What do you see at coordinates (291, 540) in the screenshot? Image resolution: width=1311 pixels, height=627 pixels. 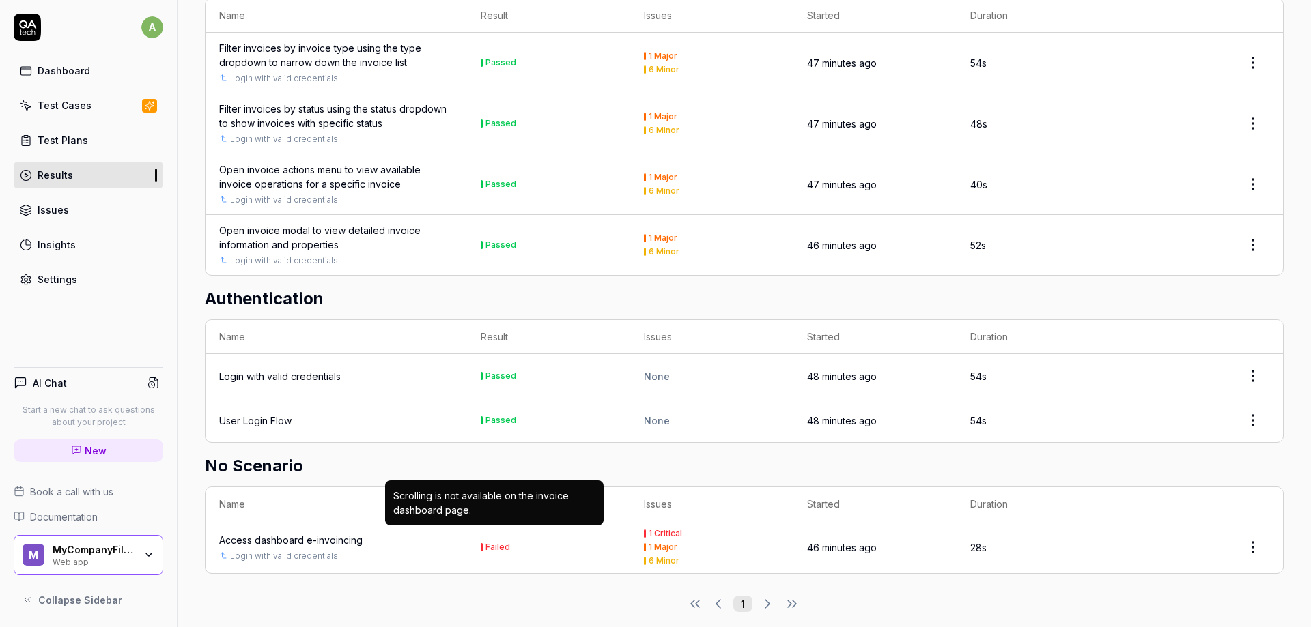 I see `div: Access dashboard e-invoincing` at bounding box center [291, 540].